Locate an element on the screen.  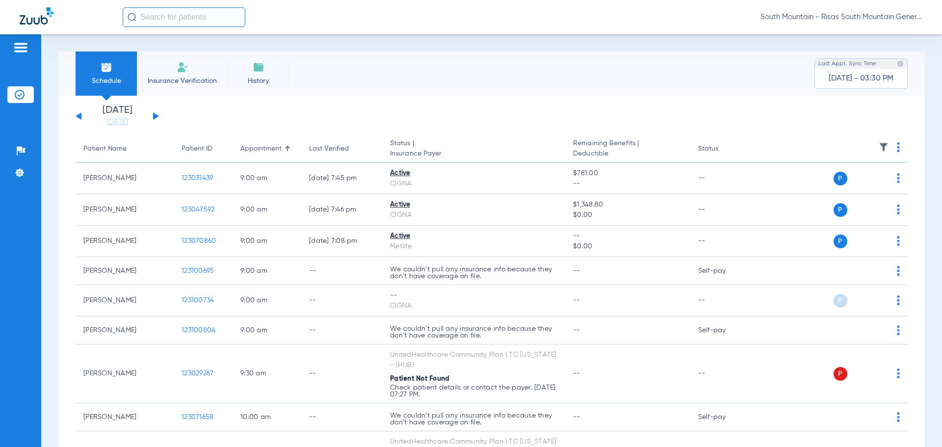
span: $1,348.80 is located at coordinates (628, 205).